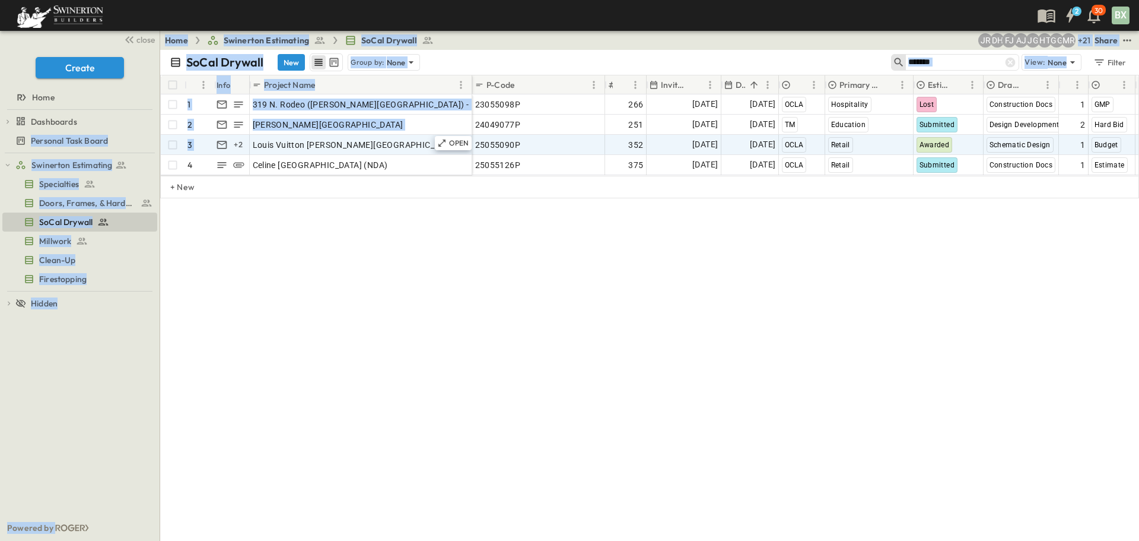  I want to click on a: Specialties, so click(78, 184).